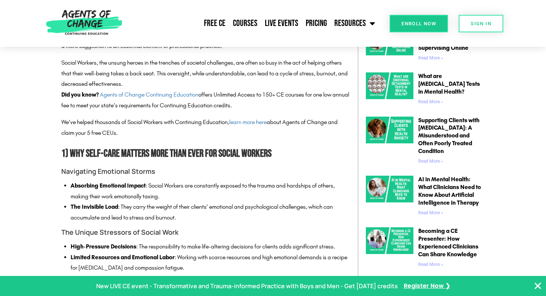 The image size is (546, 296). Describe the element at coordinates (206, 154) in the screenshot. I see `h2: 1) Why Self-Care Matters More Than Ever for Social Workers` at that location.